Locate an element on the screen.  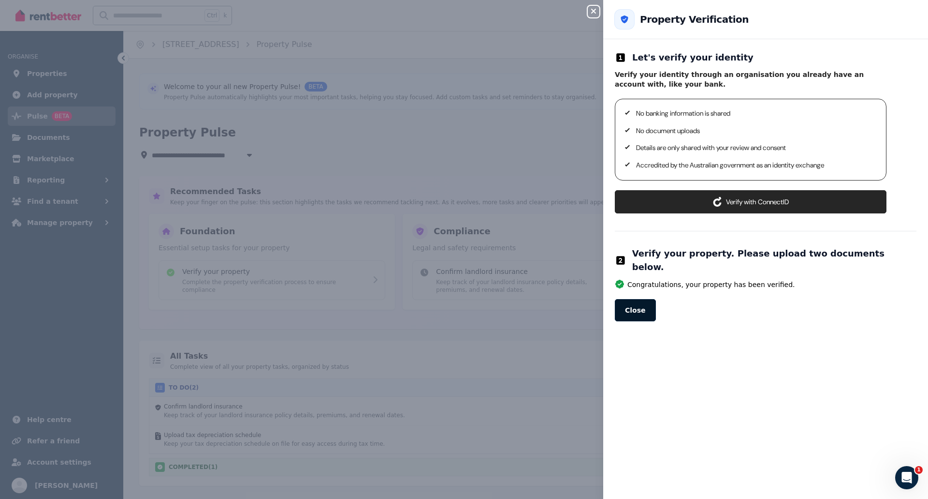
h2: Property Verification is located at coordinates (694, 19).